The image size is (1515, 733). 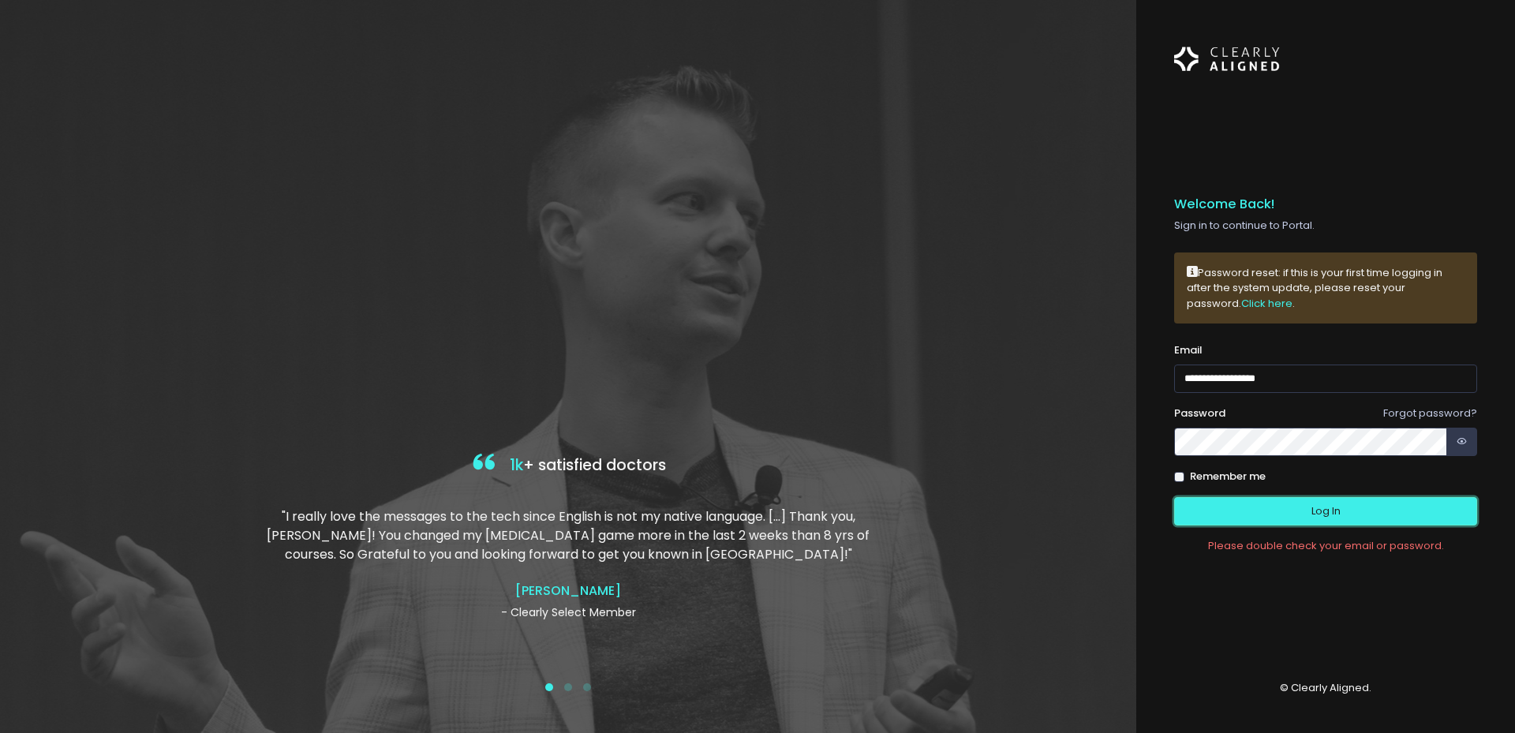 I want to click on a: Forgot password?, so click(x=1430, y=413).